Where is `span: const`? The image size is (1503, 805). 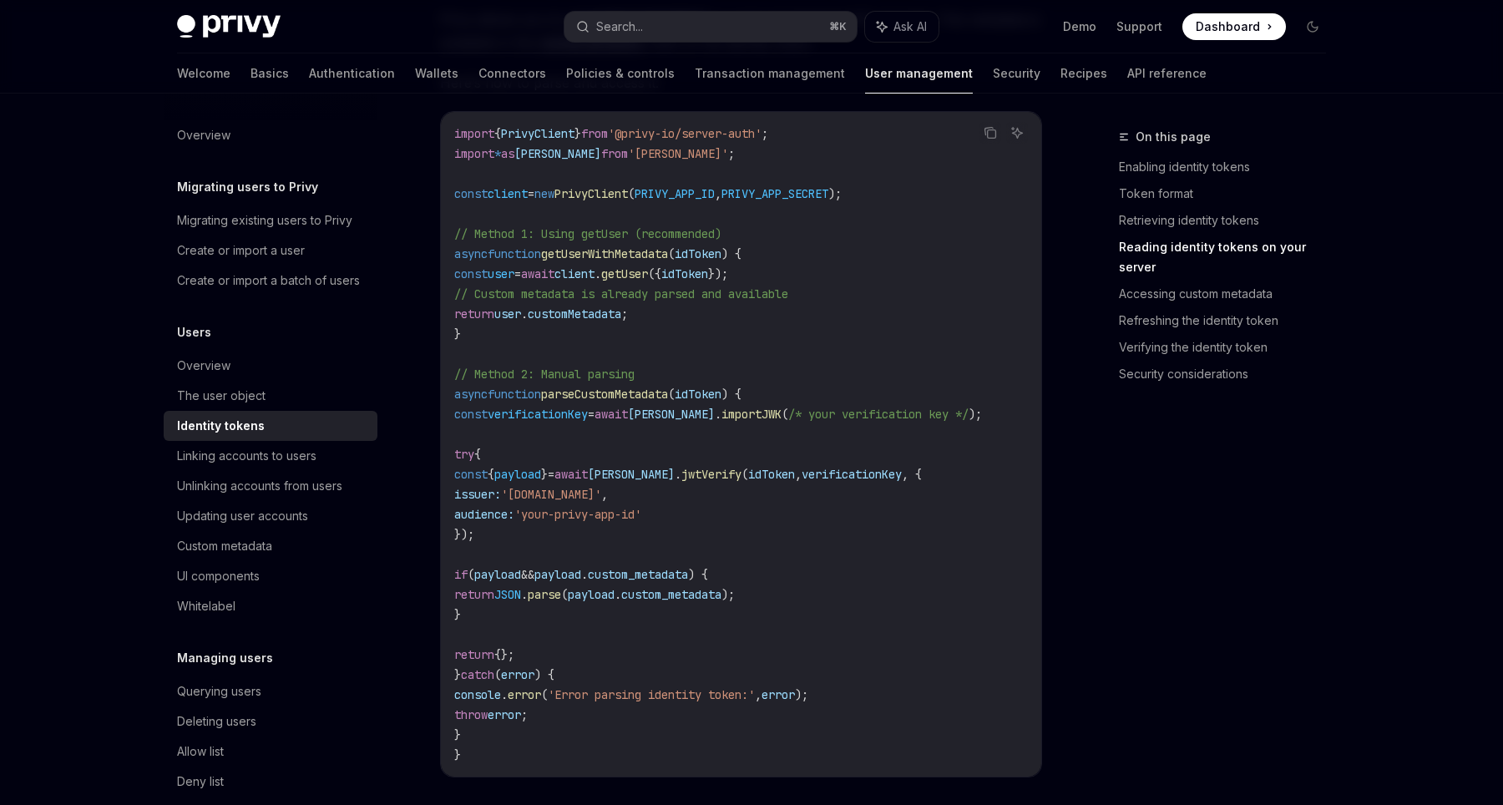 span: const is located at coordinates (471, 474).